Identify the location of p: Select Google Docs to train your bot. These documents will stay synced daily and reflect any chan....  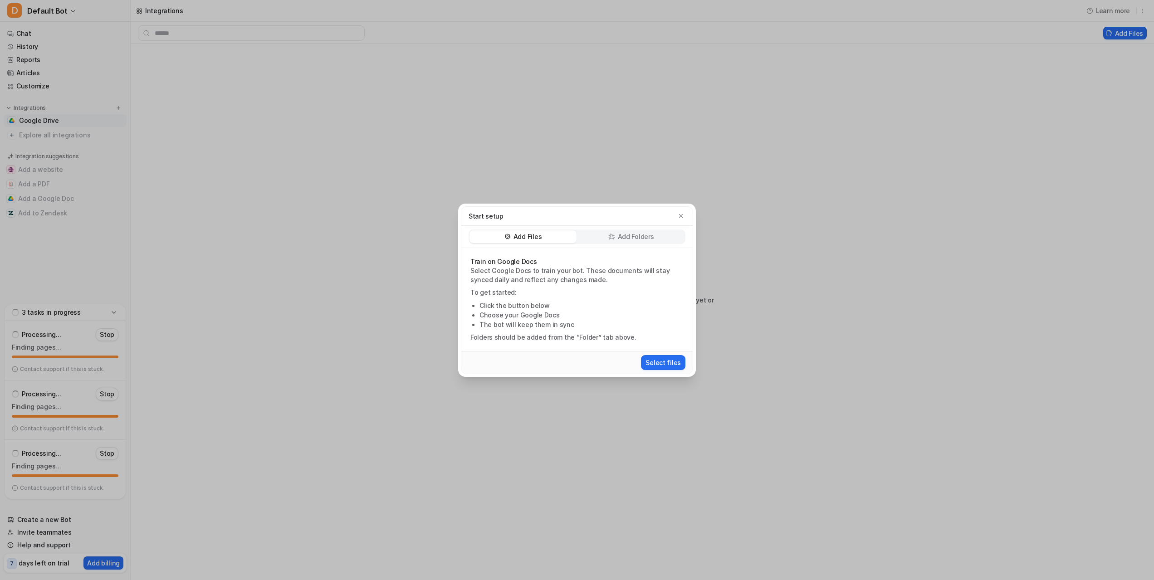
(577, 275).